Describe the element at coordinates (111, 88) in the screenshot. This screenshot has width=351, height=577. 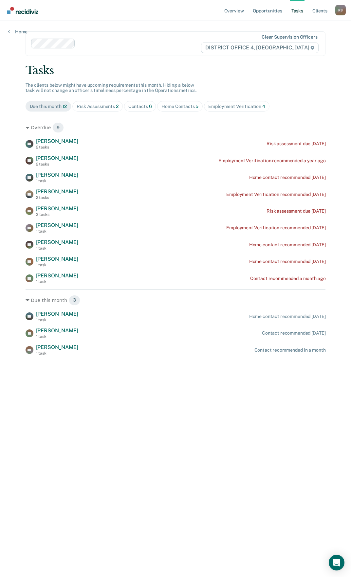
I see `span: The clients below might have upcoming requirements this month. Hiding a below task will not chang...` at that location.